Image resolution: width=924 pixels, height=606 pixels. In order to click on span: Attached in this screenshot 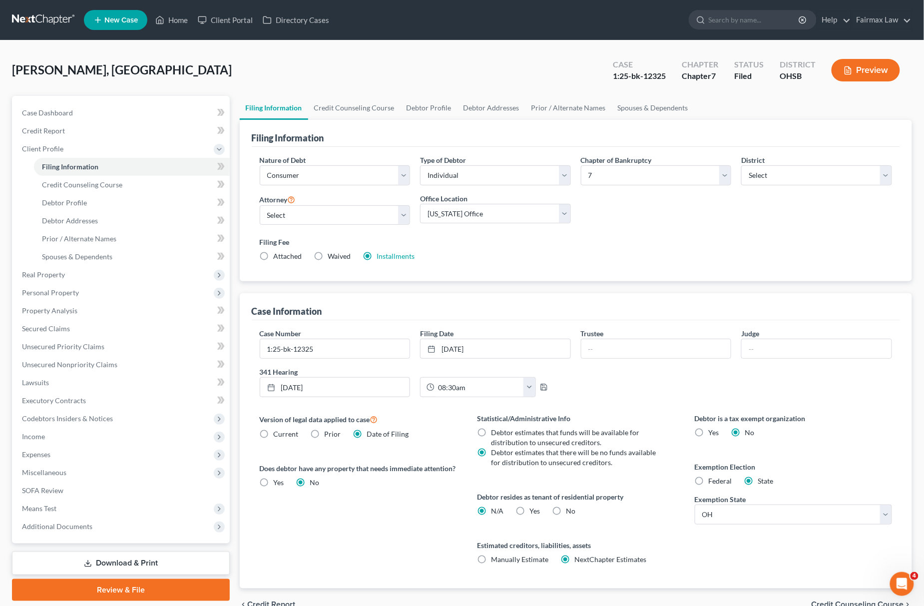, I will do `click(288, 256)`.